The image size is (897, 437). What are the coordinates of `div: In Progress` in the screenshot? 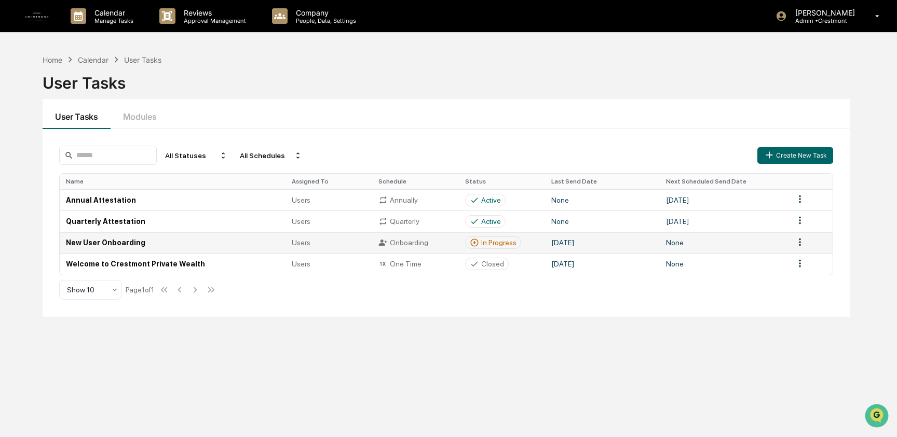 It's located at (499, 243).